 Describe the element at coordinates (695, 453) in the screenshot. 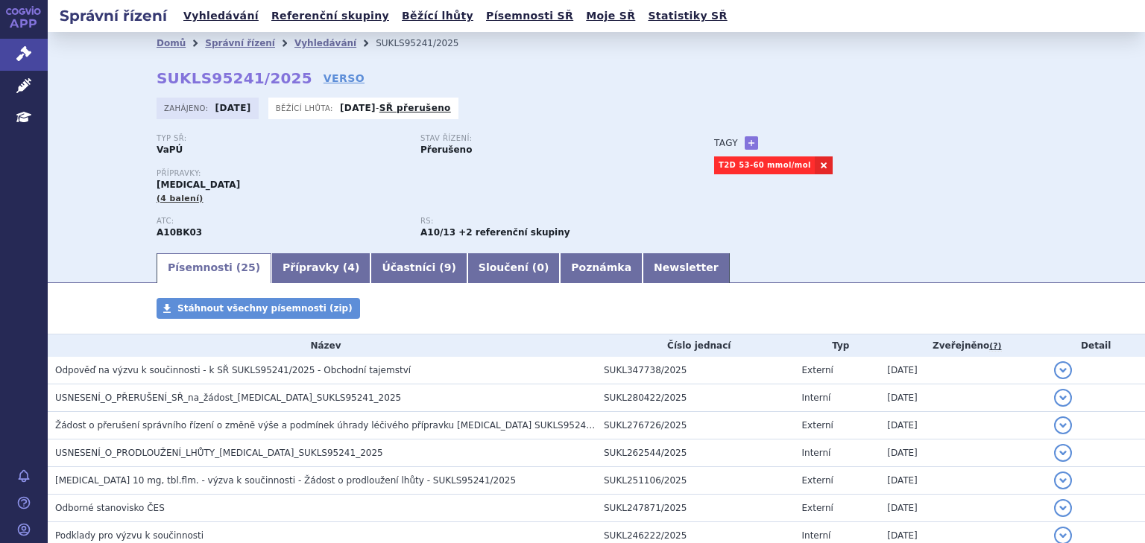

I see `td: SUKL262544/2025` at that location.